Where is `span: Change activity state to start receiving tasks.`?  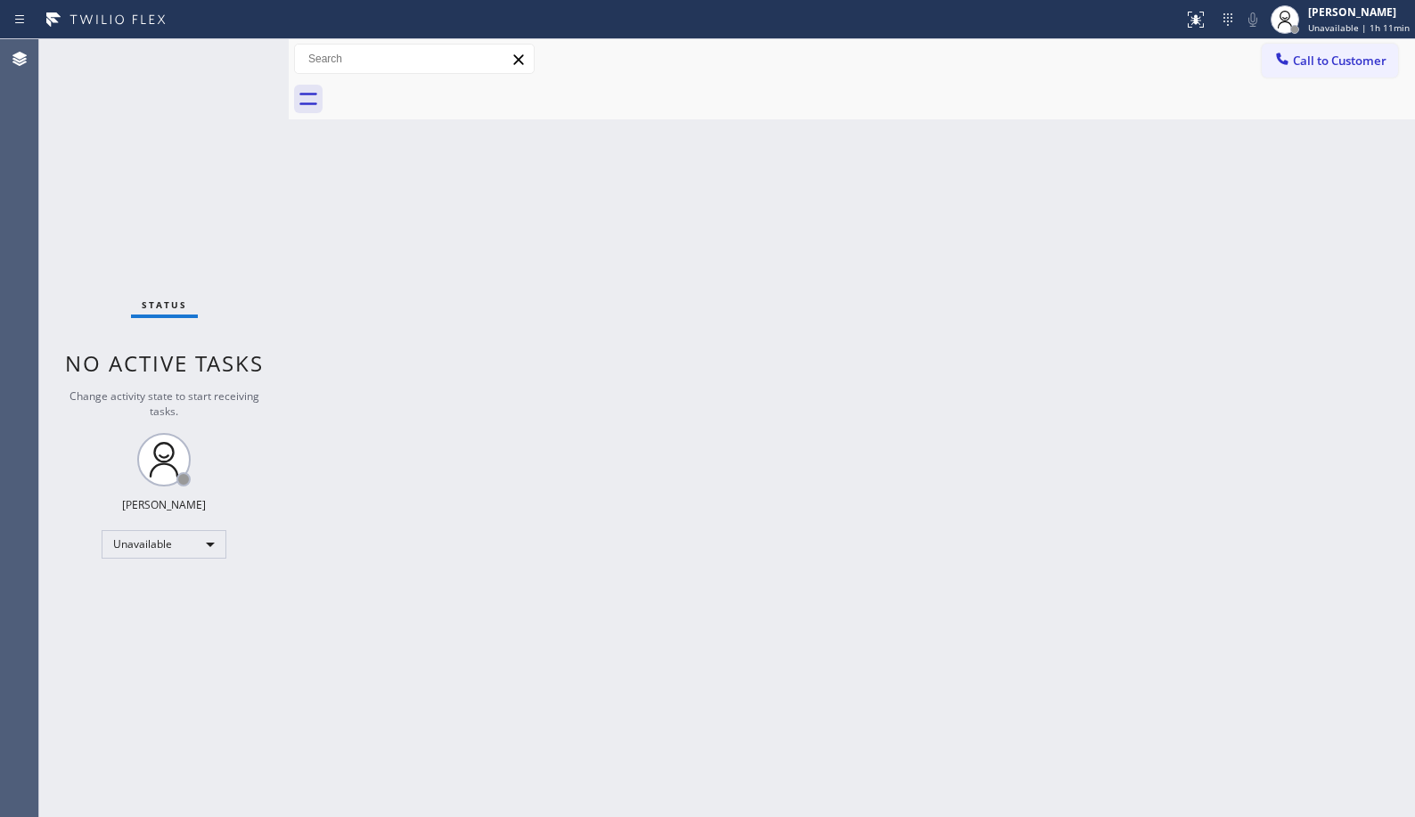 span: Change activity state to start receiving tasks. is located at coordinates (164, 404).